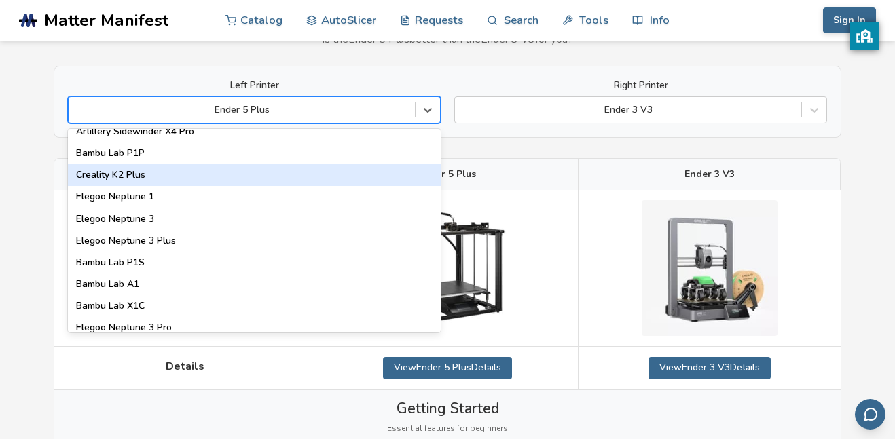  What do you see at coordinates (254, 263) in the screenshot?
I see `div: Bambu Lab P1S` at bounding box center [254, 263].